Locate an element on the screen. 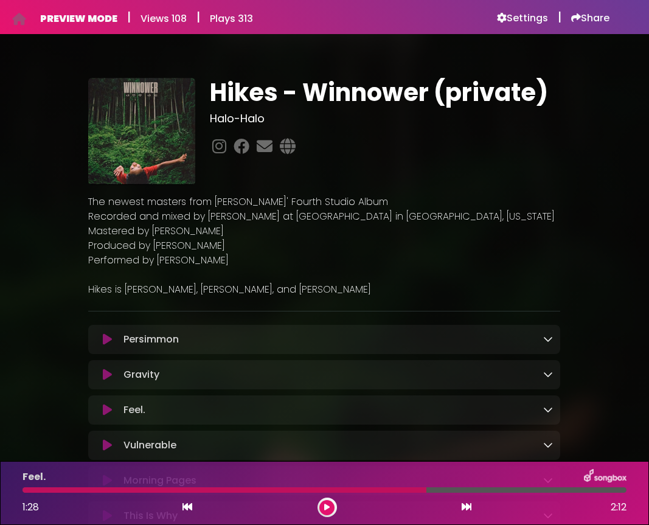 The width and height of the screenshot is (649, 525). p: Vulnerable is located at coordinates (150, 445).